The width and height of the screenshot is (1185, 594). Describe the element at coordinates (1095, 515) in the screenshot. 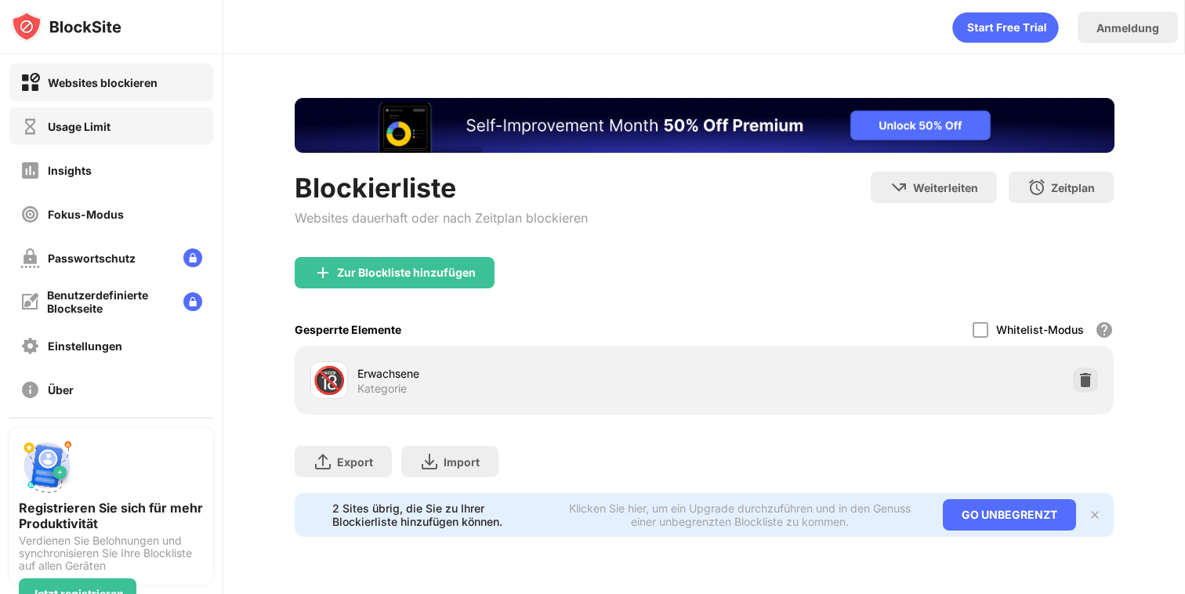

I see `img: x-button.svg` at that location.